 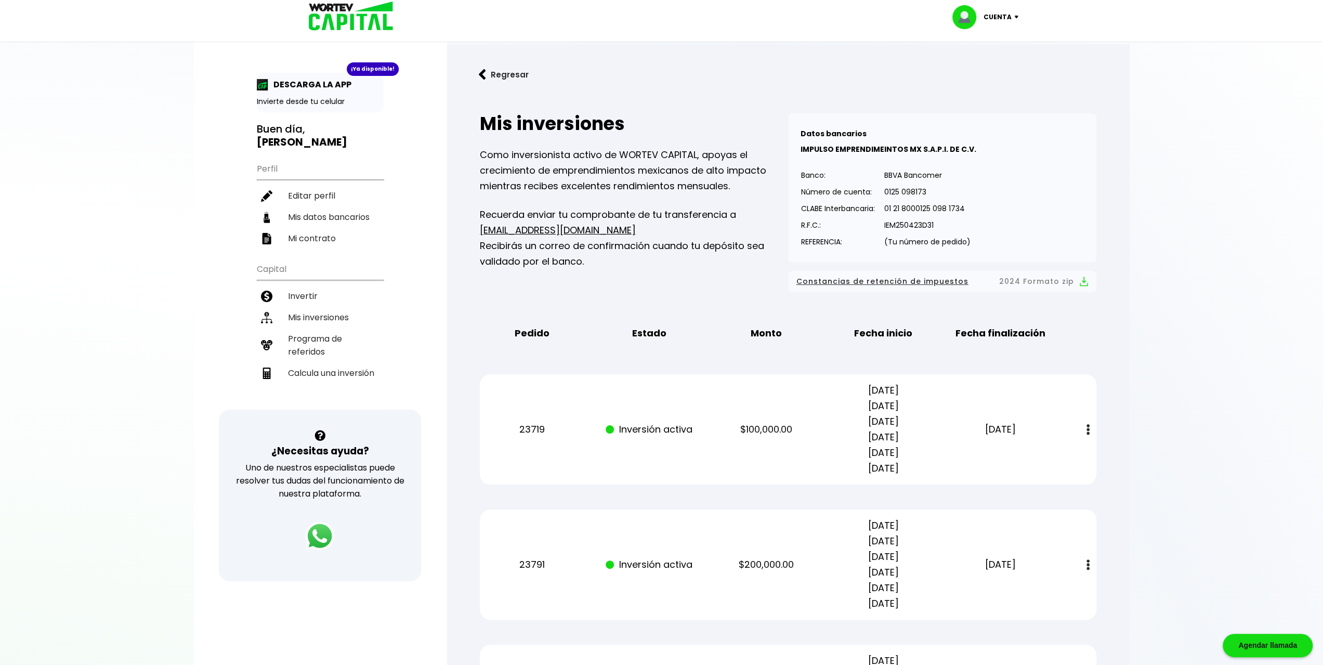 What do you see at coordinates (1019, 17) in the screenshot?
I see `img: icon-down` at bounding box center [1019, 17].